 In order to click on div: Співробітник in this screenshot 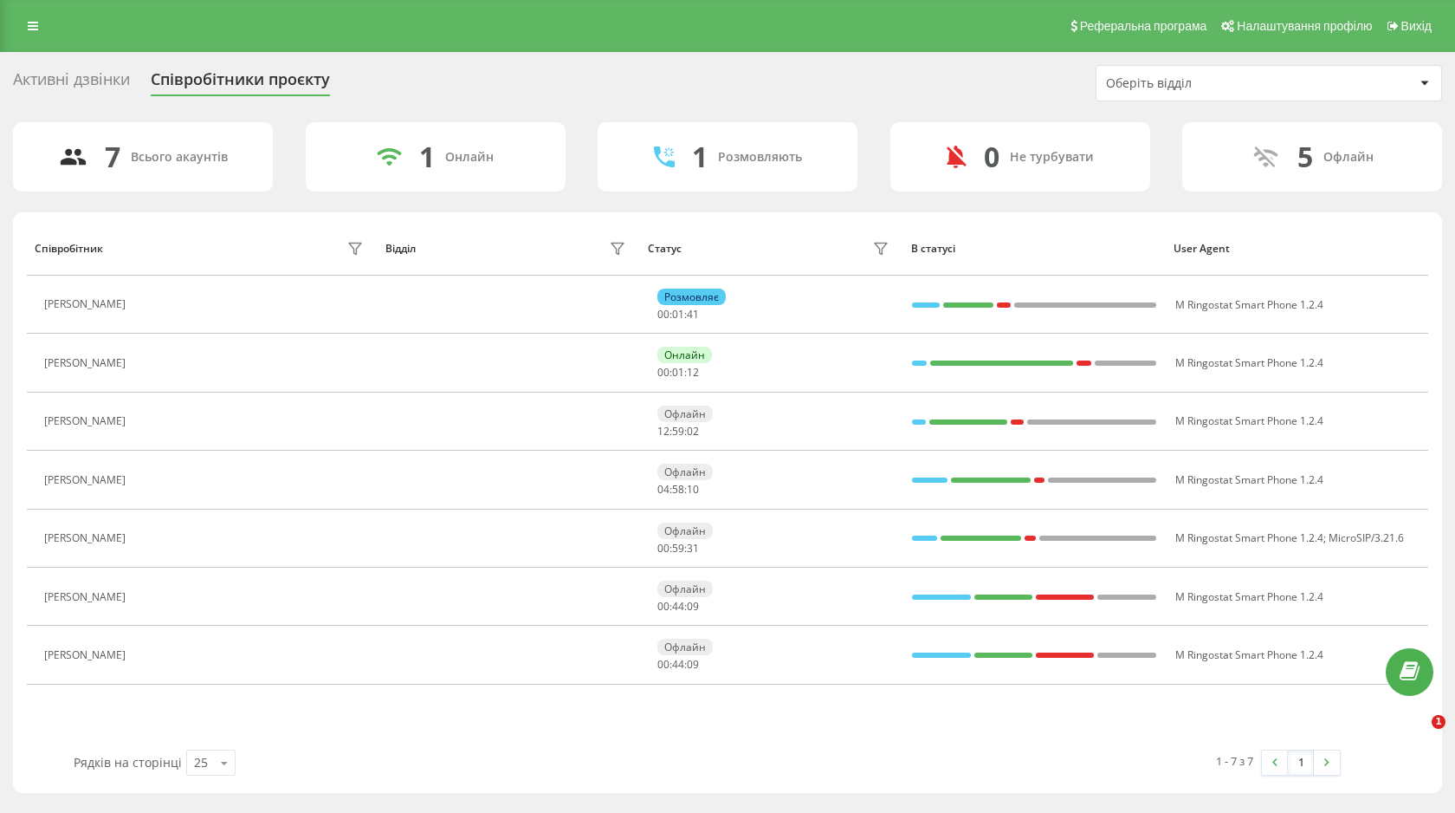, I will do `click(68, 249)`.